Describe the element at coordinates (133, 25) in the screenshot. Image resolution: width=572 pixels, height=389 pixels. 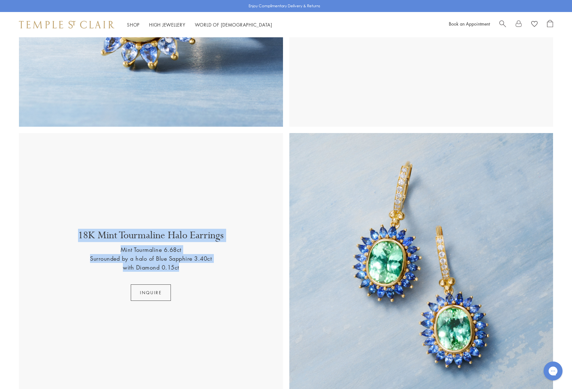
I see `a: ShopShop` at that location.